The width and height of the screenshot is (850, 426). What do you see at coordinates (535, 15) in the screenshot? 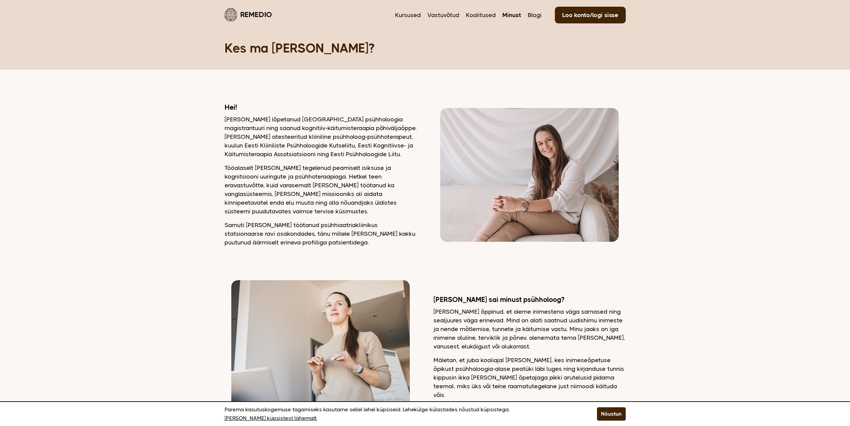
I see `a: Blogi` at bounding box center [535, 15].